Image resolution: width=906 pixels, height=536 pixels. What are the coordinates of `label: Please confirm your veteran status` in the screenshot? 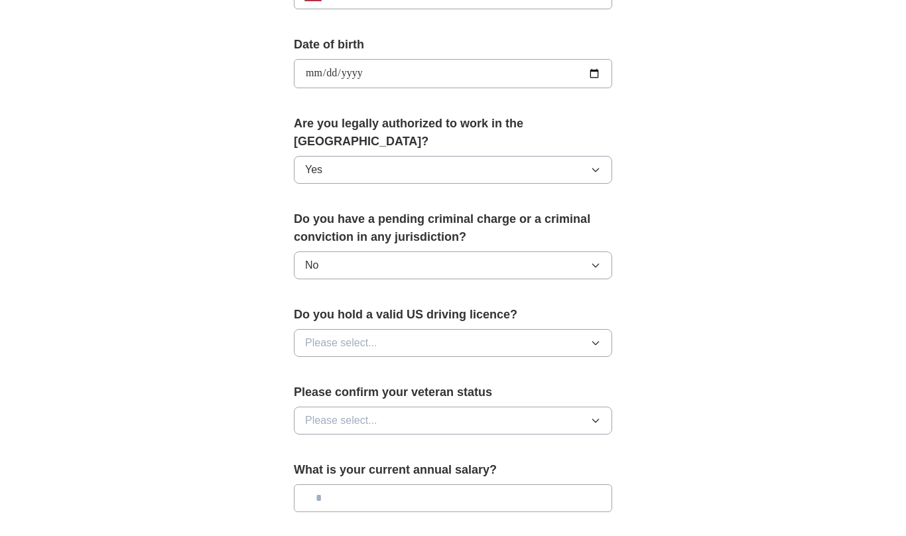 It's located at (453, 392).